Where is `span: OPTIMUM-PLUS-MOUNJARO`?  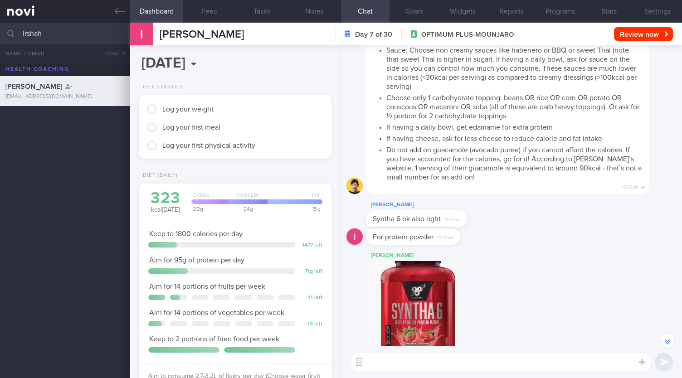 span: OPTIMUM-PLUS-MOUNJARO is located at coordinates (467, 35).